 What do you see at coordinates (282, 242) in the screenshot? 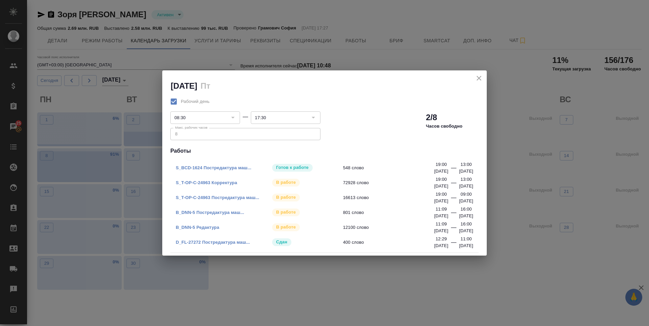
I see `p: Сдан` at bounding box center [282, 242].